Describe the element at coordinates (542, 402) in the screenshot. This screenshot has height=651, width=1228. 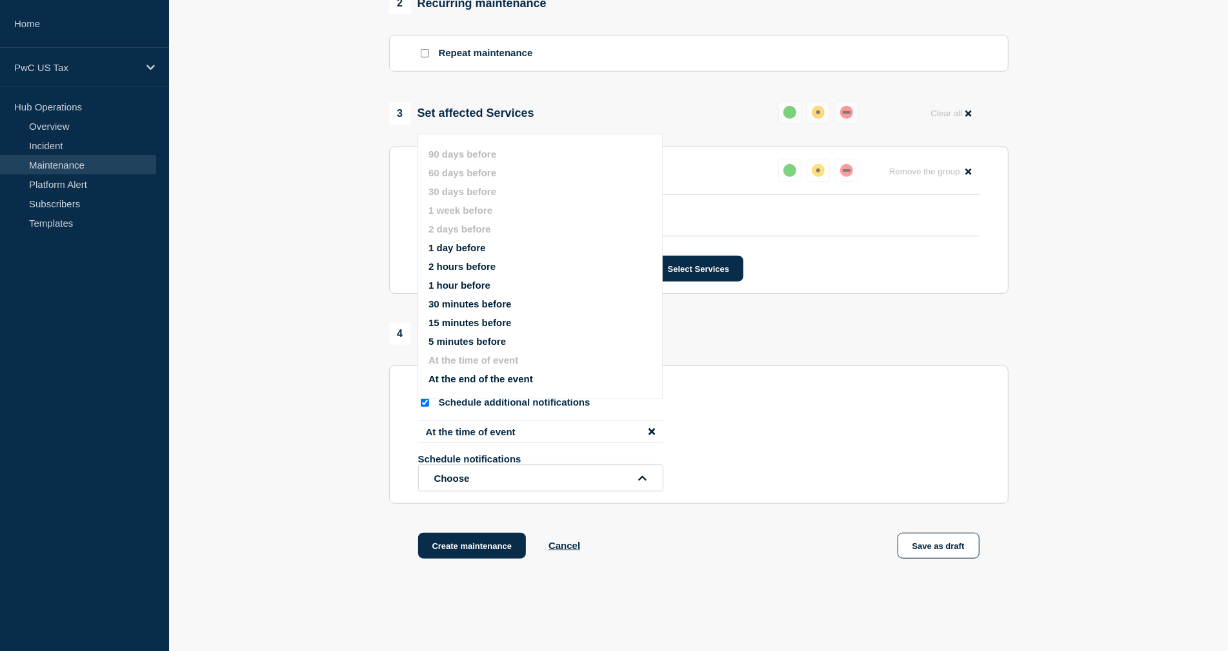
I see `p: Schedule additional notifications` at that location.